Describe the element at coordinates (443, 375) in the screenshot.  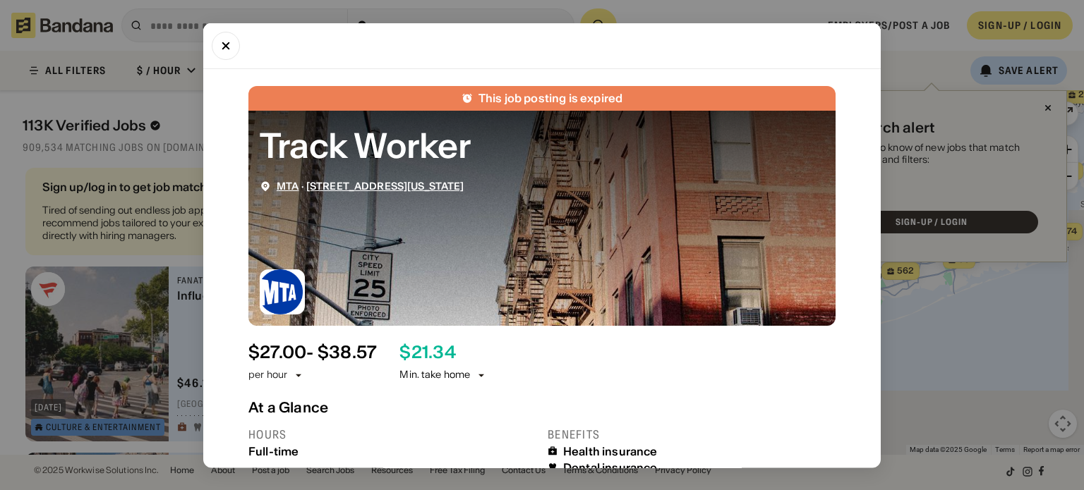
I see `div: Min. take home` at that location.